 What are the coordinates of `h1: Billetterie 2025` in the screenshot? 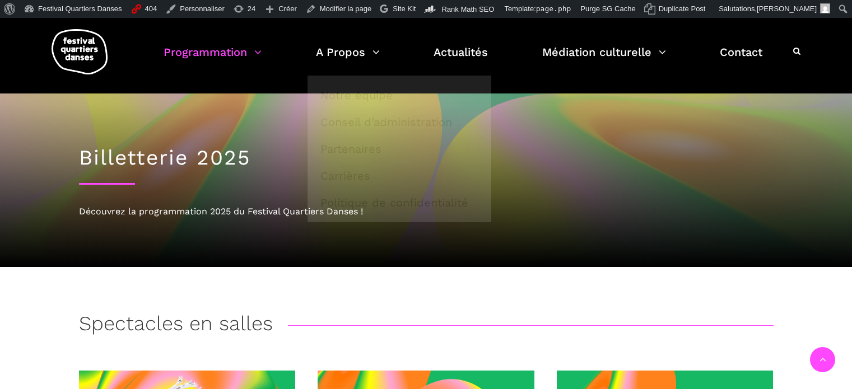 It's located at (426, 158).